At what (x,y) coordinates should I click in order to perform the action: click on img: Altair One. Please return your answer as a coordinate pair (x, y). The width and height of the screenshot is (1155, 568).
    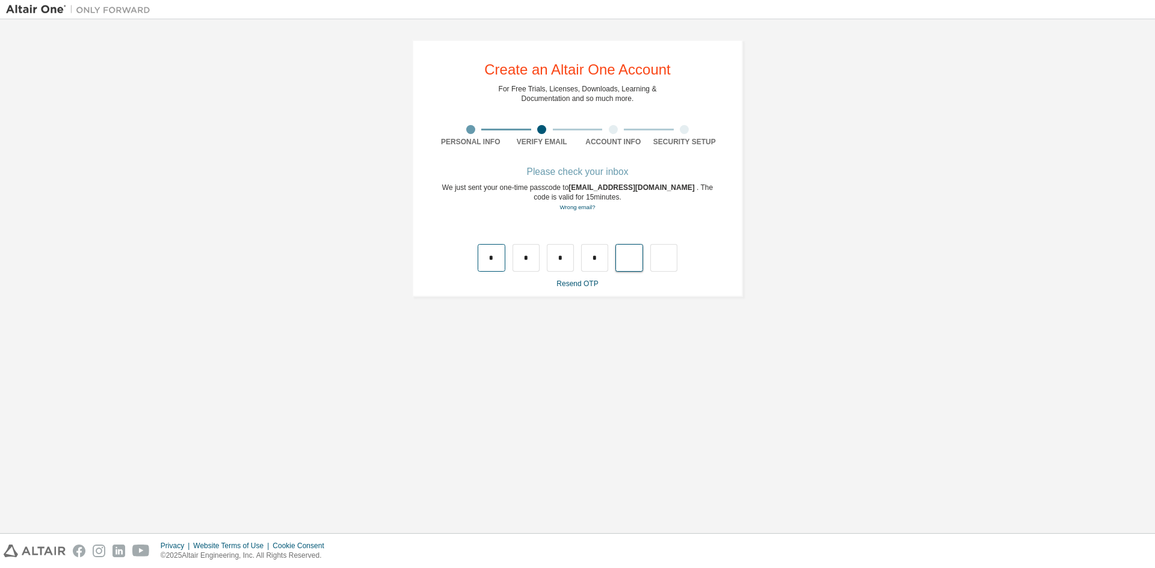
    Looking at the image, I should click on (81, 10).